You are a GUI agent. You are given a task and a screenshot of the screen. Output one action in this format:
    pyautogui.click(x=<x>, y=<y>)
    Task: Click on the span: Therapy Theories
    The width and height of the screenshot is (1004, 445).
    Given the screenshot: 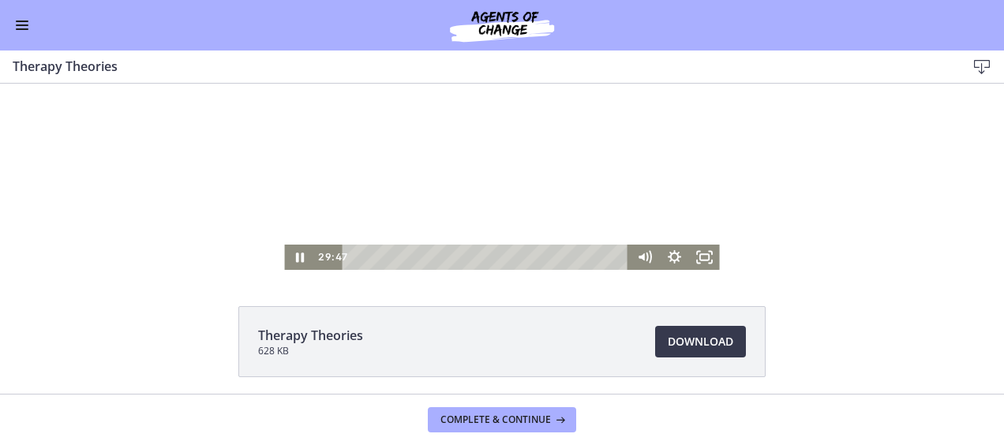 What is the action you would take?
    pyautogui.click(x=310, y=335)
    